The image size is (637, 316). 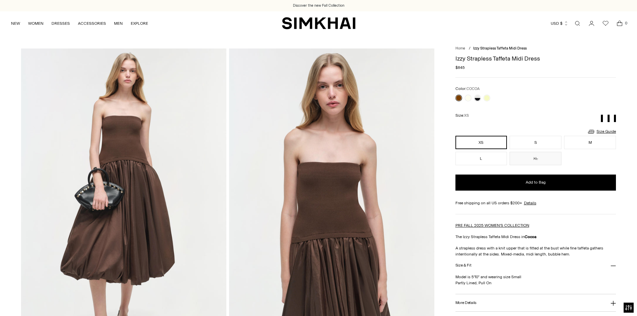 What do you see at coordinates (536, 303) in the screenshot?
I see `button: More Details` at bounding box center [536, 303].